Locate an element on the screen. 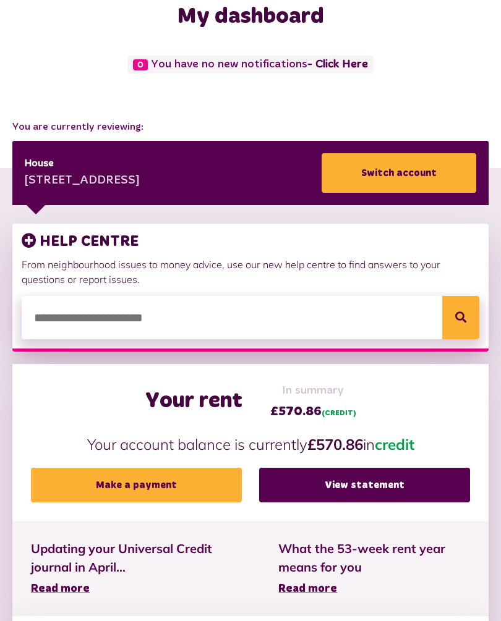 This screenshot has width=501, height=621. p: Your account balance is currently in is located at coordinates (250, 444).